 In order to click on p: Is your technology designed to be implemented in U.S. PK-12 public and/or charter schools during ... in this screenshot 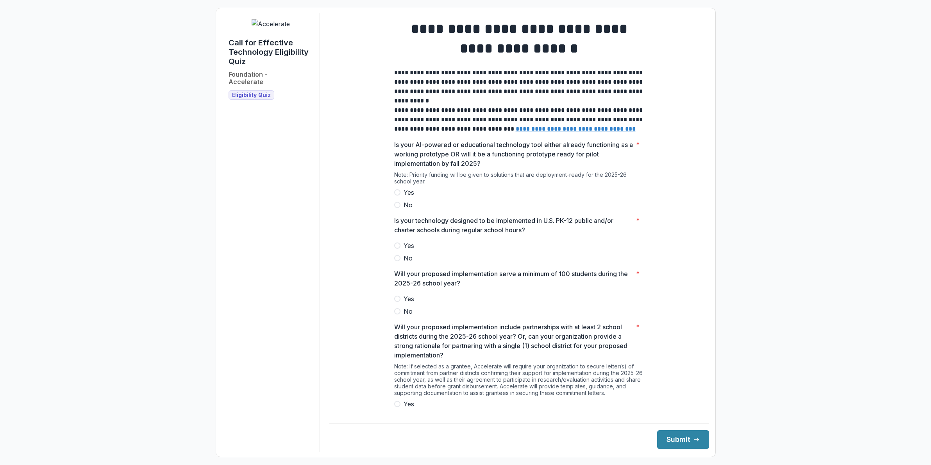, I will do `click(513, 225)`.